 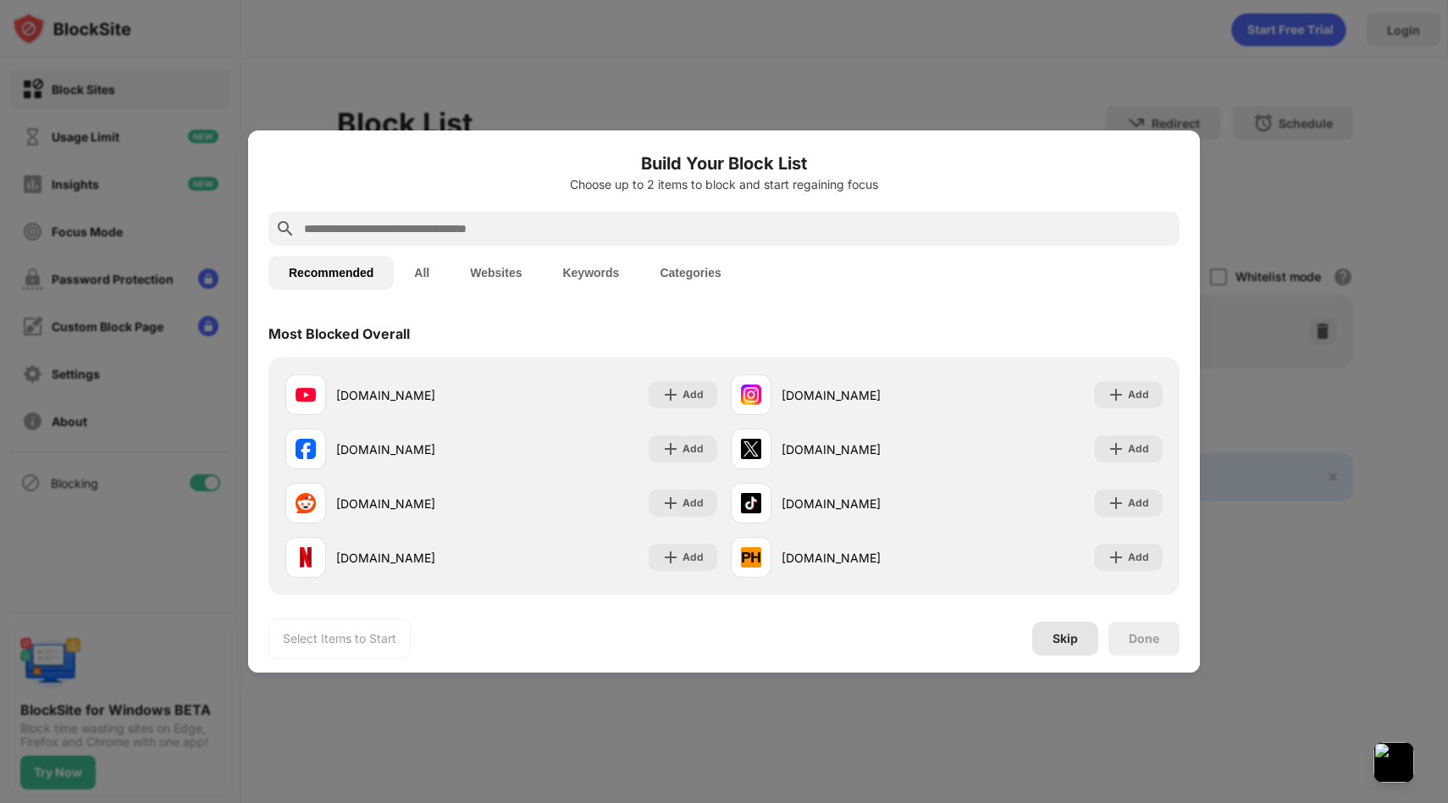 I want to click on button: Categories, so click(x=690, y=273).